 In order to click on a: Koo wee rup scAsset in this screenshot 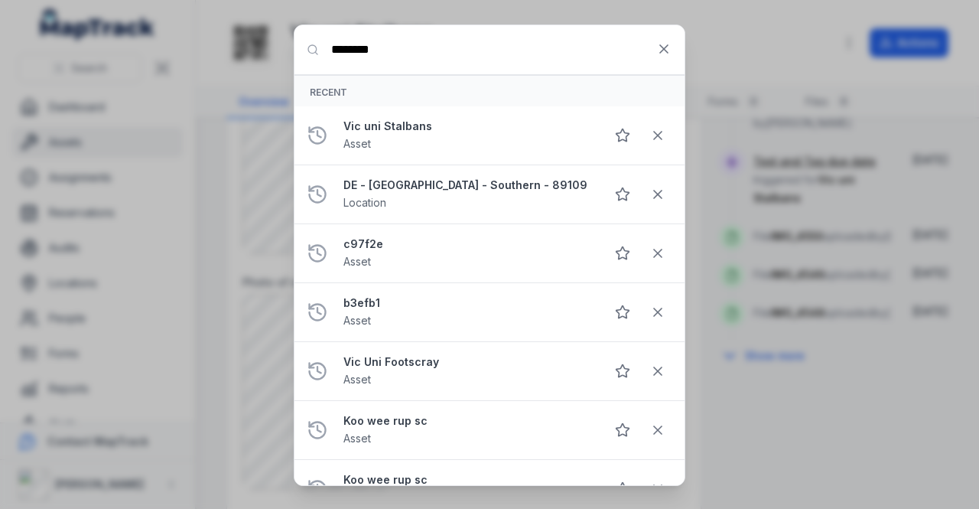, I will do `click(468, 430)`.